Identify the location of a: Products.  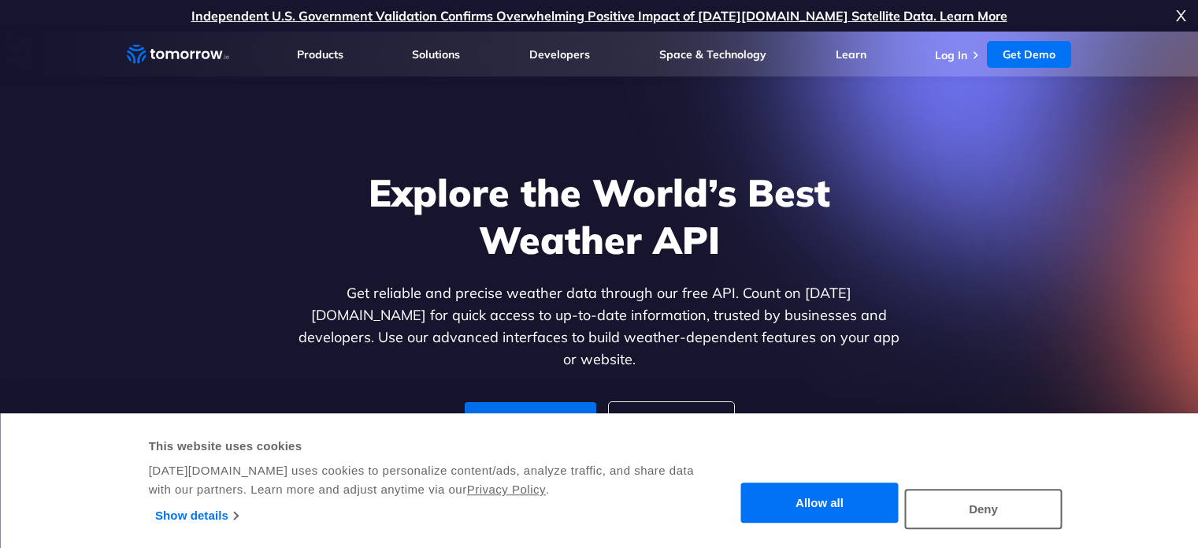
(320, 54).